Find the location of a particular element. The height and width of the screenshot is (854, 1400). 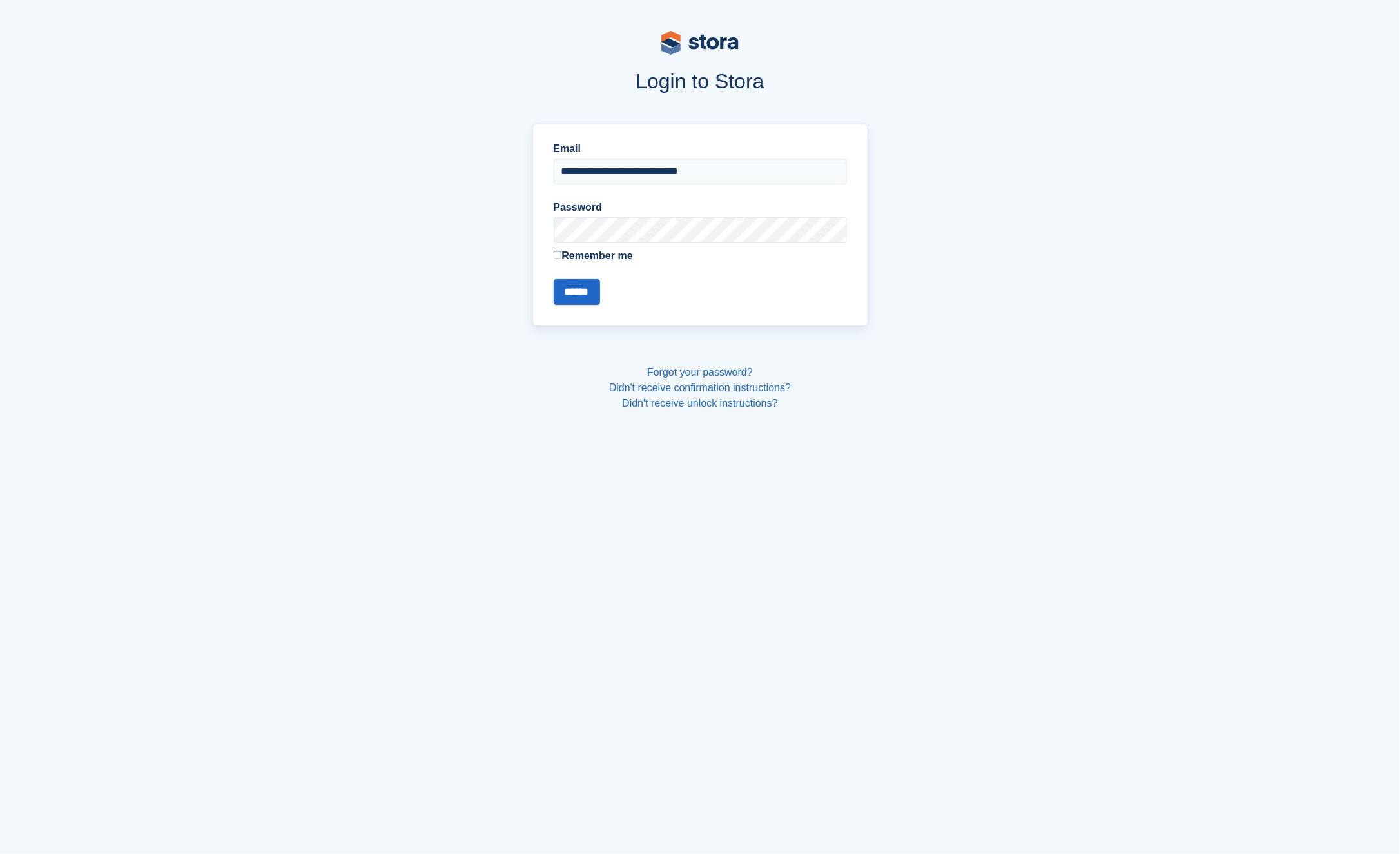

img: stora-logo-53a41332b3708ae10de48c4981b4e9114cc0af31d8433b30ea865607fb682f29.svg is located at coordinates (700, 43).